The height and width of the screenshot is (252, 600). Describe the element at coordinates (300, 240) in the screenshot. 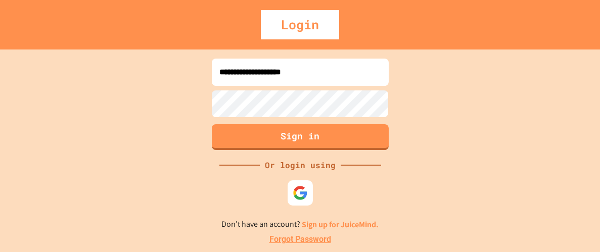

I see `a: Forgot Password` at that location.